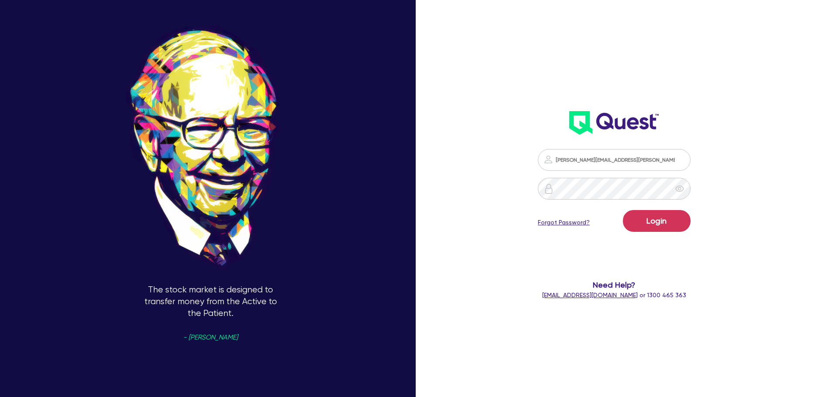 The height and width of the screenshot is (397, 831). Describe the element at coordinates (614, 160) in the screenshot. I see `input: Email address` at that location.